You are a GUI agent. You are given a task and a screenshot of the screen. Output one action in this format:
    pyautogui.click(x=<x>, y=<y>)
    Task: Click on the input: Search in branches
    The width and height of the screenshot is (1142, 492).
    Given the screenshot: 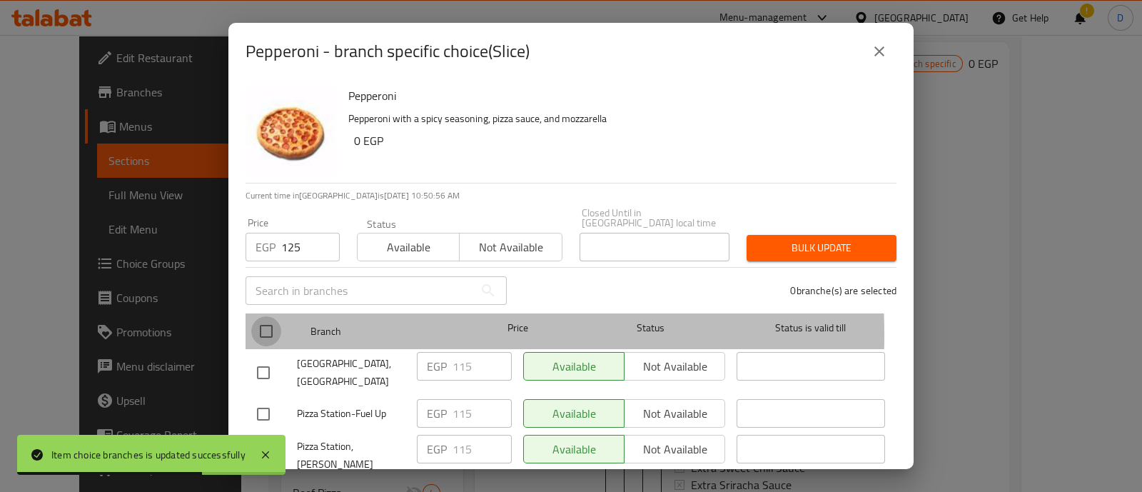 What is the action you would take?
    pyautogui.click(x=360, y=291)
    